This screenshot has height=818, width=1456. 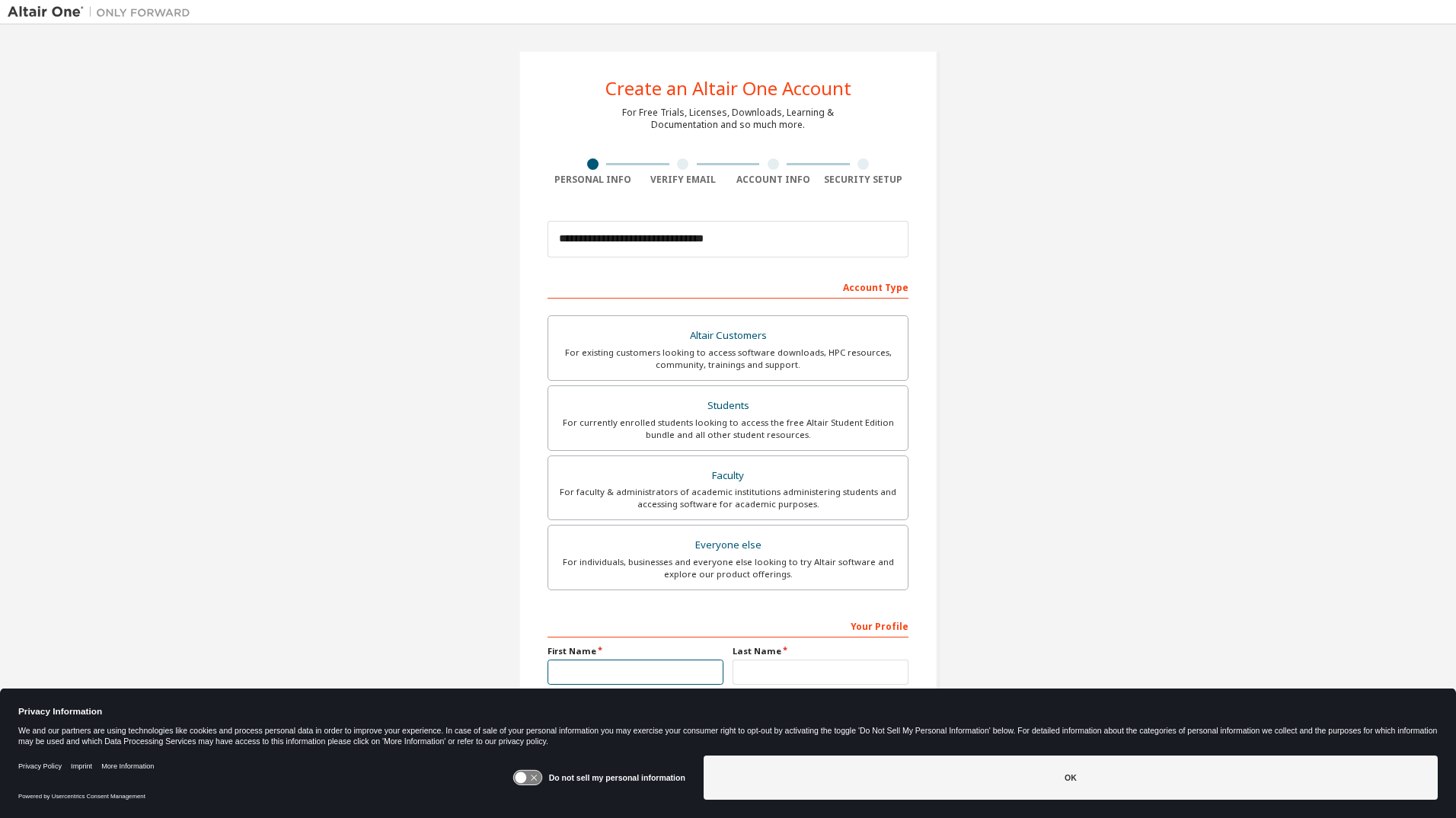 I want to click on div: Create an Altair One Account, so click(x=728, y=88).